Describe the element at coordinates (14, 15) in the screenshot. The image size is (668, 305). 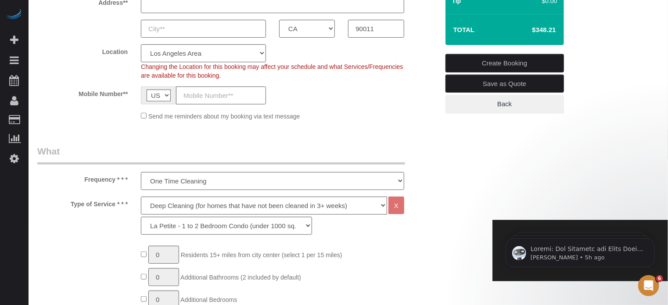
I see `a: Automaid Logo` at that location.